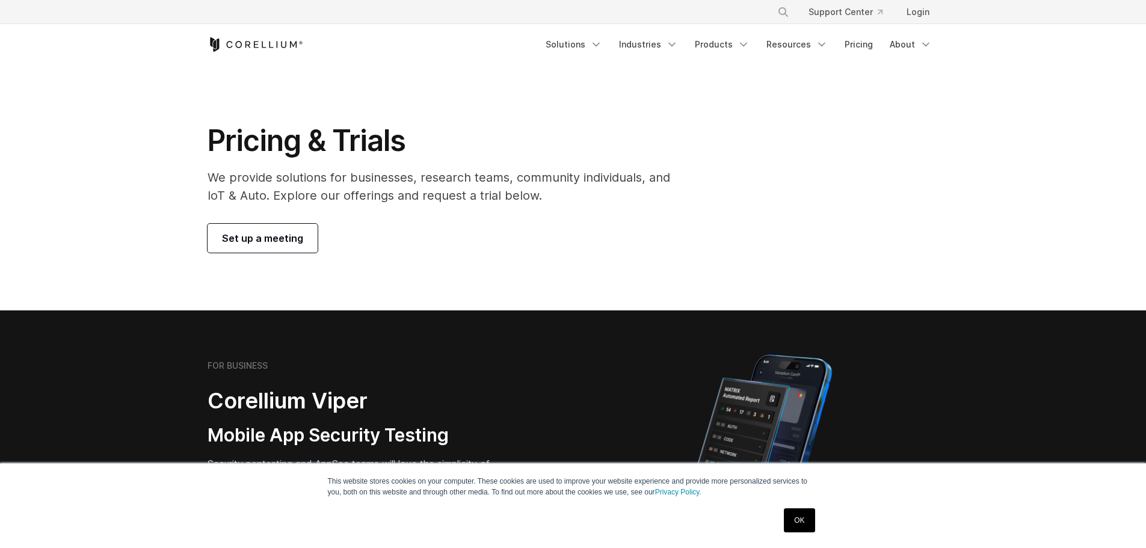 This screenshot has height=548, width=1146. Describe the element at coordinates (255, 45) in the screenshot. I see `a: Corellium Home` at that location.